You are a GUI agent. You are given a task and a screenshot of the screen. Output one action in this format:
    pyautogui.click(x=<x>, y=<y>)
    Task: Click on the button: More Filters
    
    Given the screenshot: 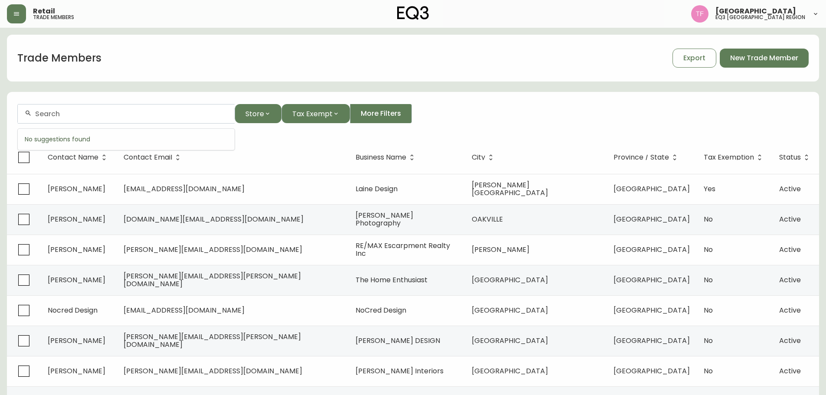 What is the action you would take?
    pyautogui.click(x=381, y=114)
    